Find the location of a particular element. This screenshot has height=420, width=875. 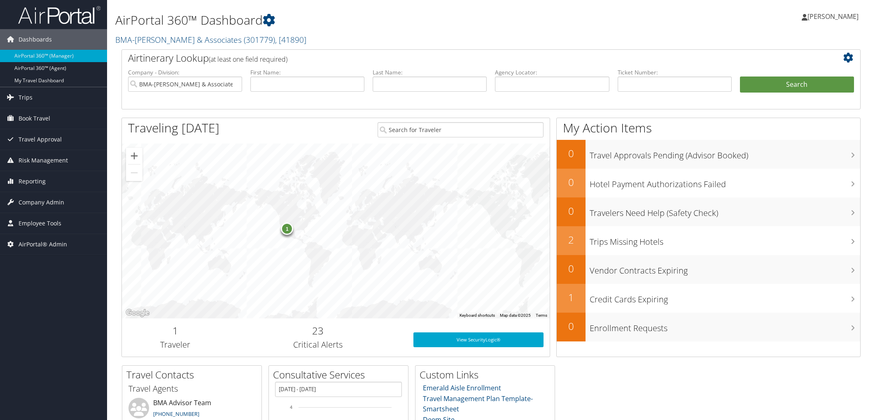

h3: Credit Cards Expiring is located at coordinates (725, 298).